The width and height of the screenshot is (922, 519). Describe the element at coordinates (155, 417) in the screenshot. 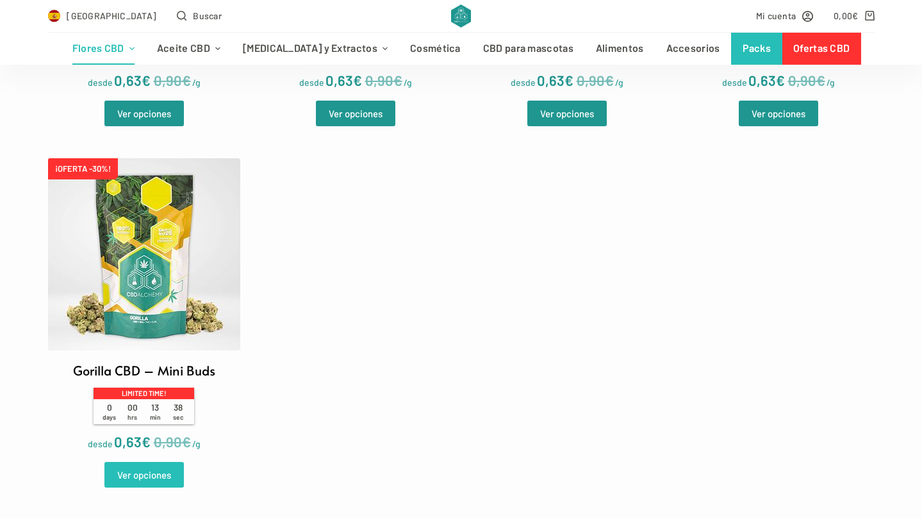

I see `span: min` at that location.